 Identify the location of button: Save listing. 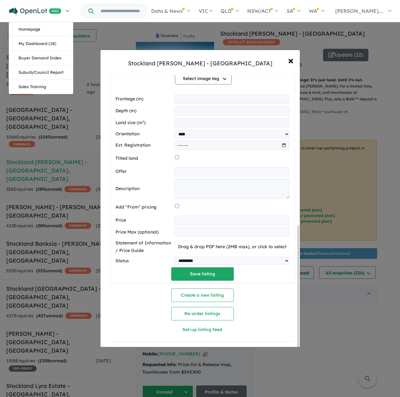
(202, 274).